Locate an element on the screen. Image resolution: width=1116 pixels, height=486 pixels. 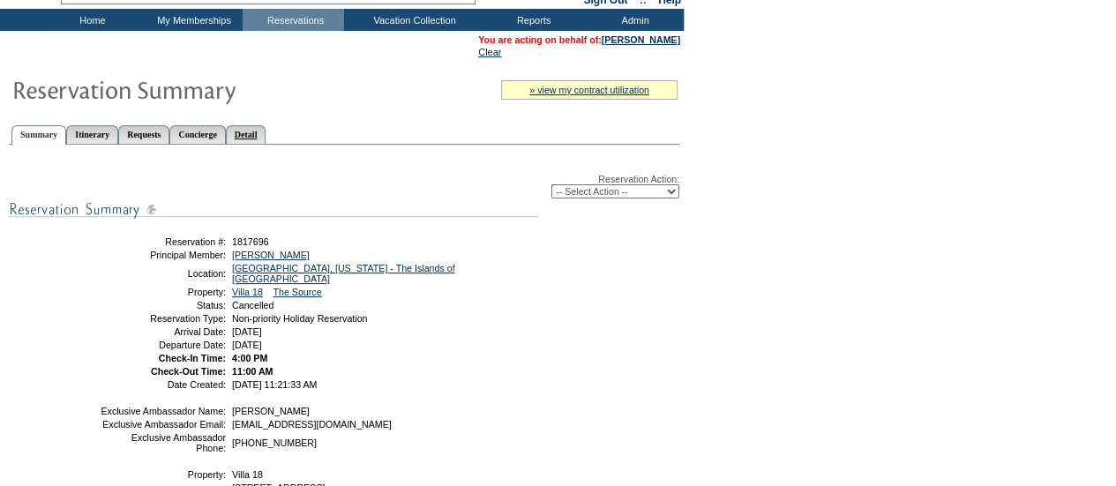
td: Principal Member: is located at coordinates (162, 255).